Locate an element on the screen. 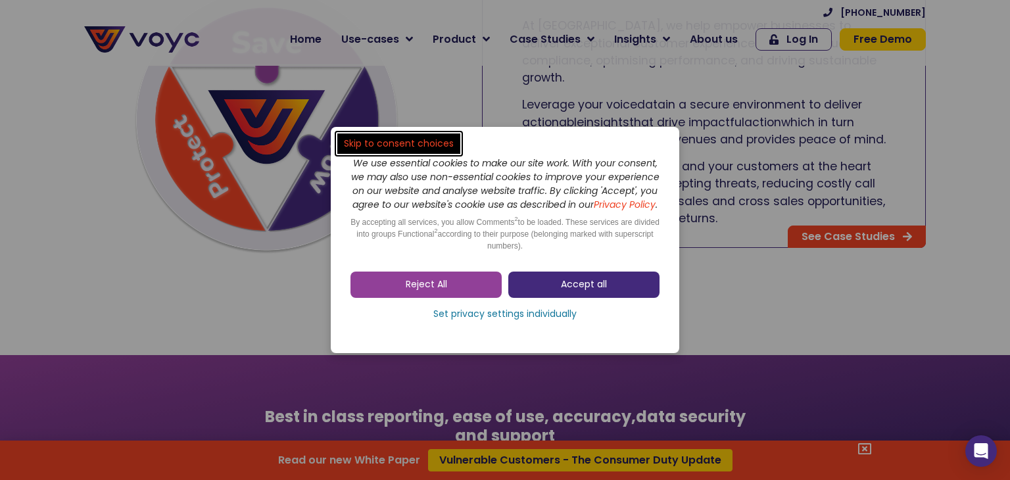 This screenshot has width=1010, height=480. a: Accept all is located at coordinates (584, 285).